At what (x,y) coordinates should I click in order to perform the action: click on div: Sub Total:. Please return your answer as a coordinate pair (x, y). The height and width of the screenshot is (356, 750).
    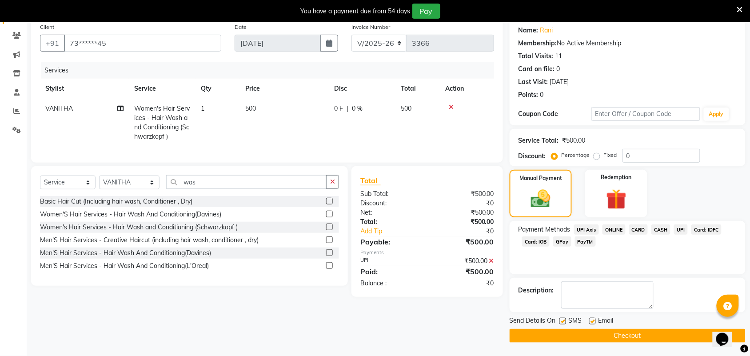
    Looking at the image, I should click on (390, 194).